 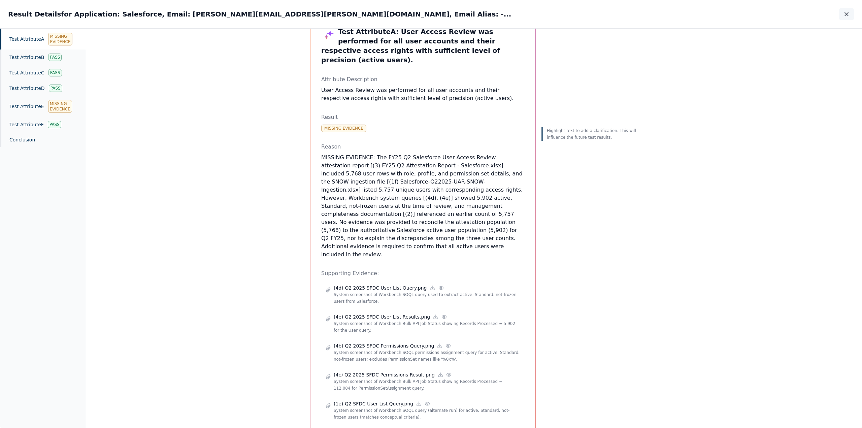 I want to click on h3: Test Attribute A : User Access Review was performed for all user accounts and their respective ac..., so click(x=423, y=46).